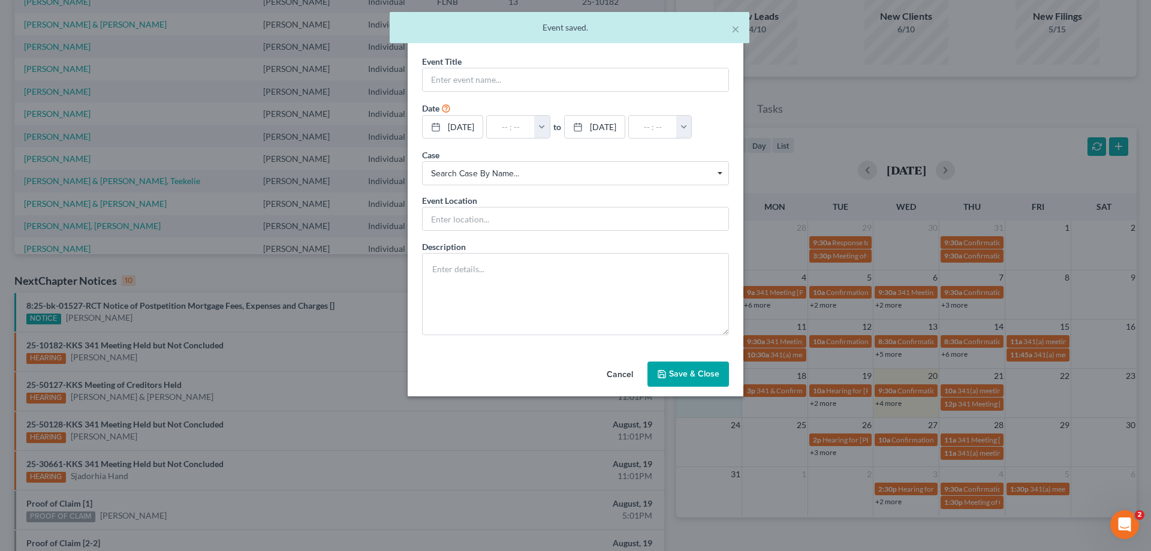  Describe the element at coordinates (576, 219) in the screenshot. I see `input: Enter location...` at that location.